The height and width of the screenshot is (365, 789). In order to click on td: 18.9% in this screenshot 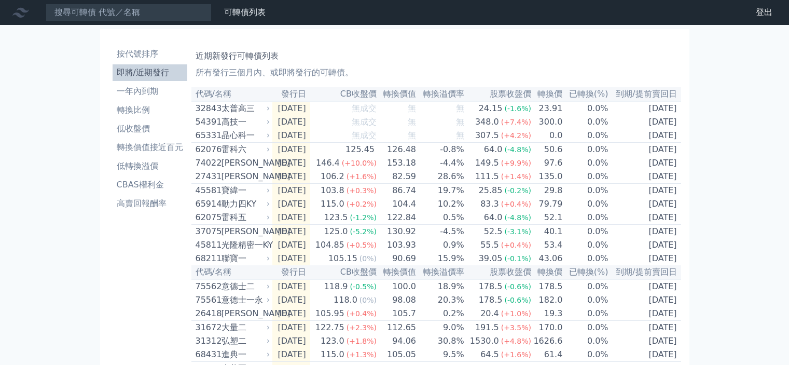, I will do `click(440, 286)`.